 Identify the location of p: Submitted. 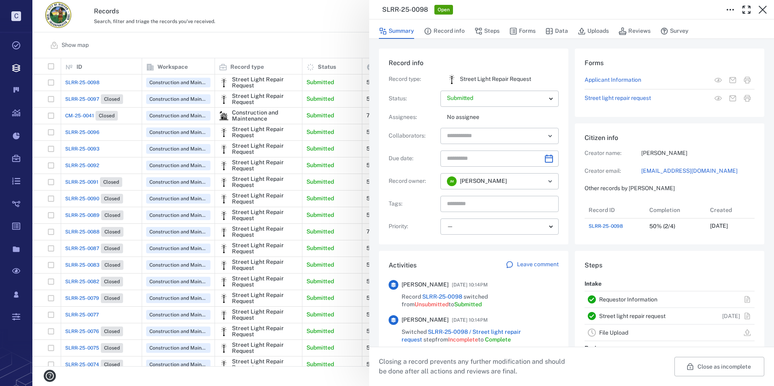
(496, 98).